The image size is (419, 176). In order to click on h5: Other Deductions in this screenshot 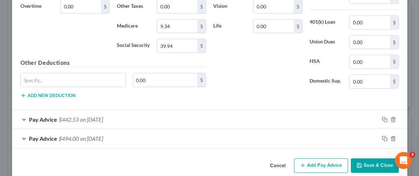, I will do `click(113, 63)`.